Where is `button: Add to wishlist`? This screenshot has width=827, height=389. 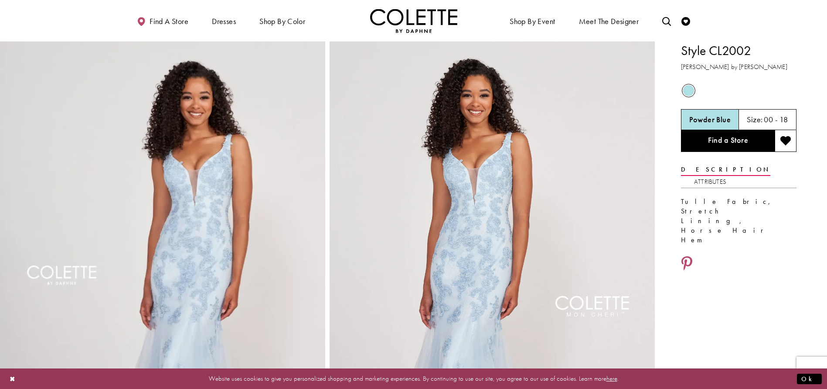 button: Add to wishlist is located at coordinates (786, 141).